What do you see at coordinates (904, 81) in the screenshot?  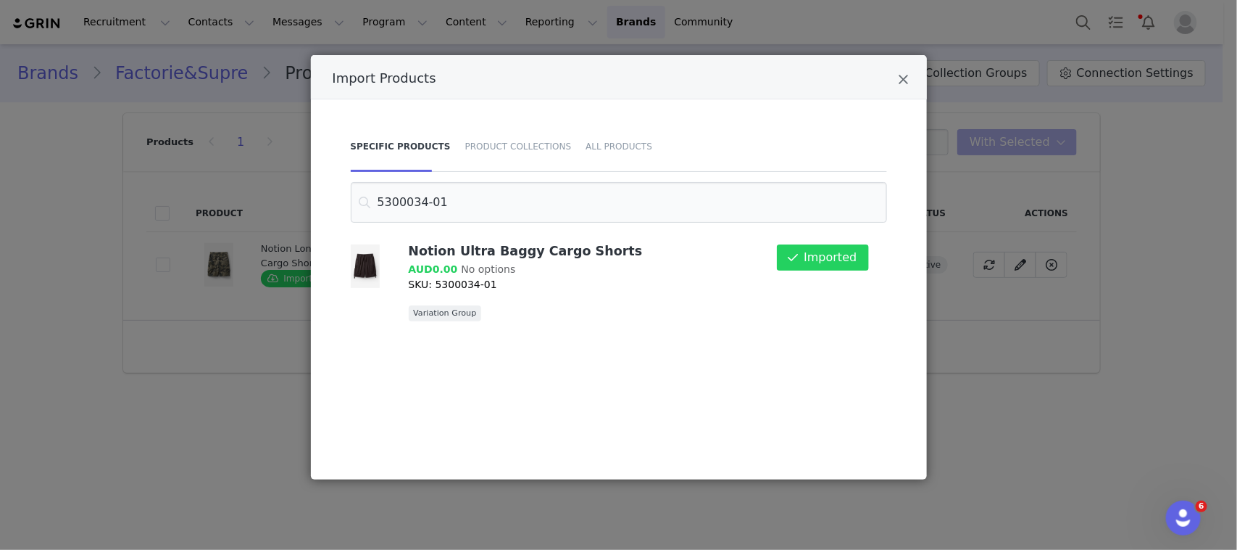 I see `button: Close` at bounding box center [904, 81].